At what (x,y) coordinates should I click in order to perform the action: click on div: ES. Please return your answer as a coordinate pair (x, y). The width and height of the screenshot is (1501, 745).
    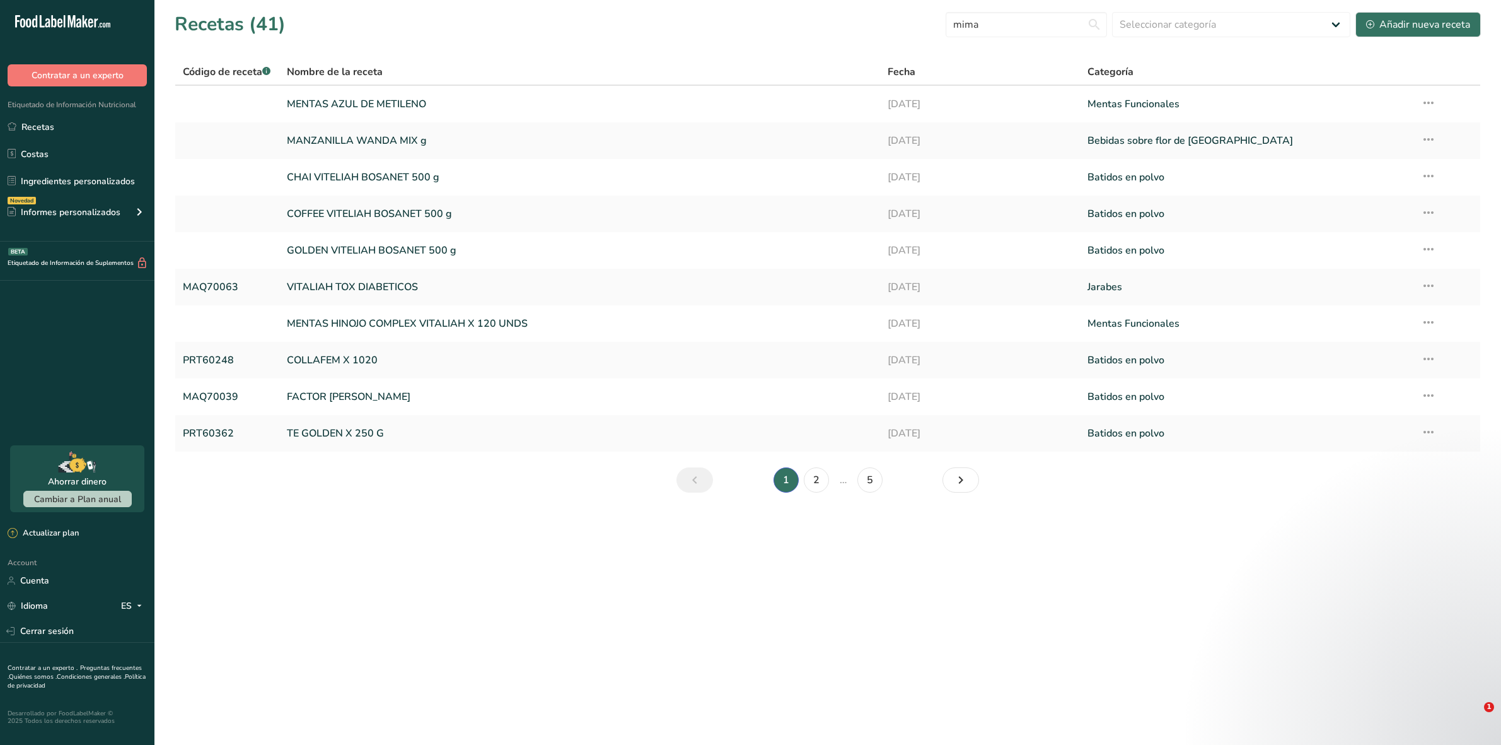
    Looking at the image, I should click on (134, 606).